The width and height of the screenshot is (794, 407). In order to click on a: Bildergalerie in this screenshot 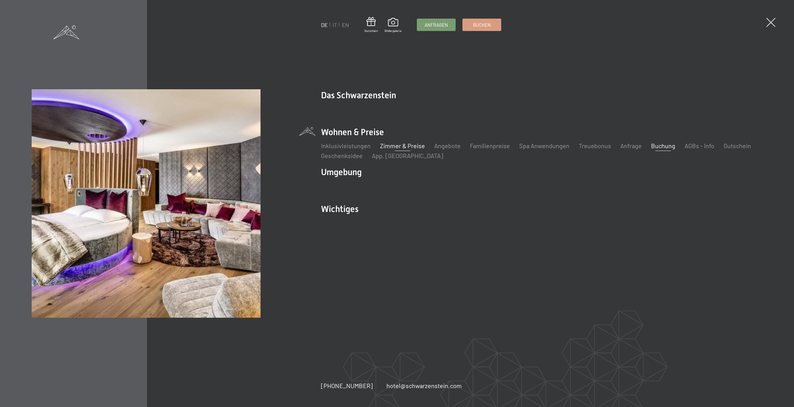, I will do `click(393, 25)`.